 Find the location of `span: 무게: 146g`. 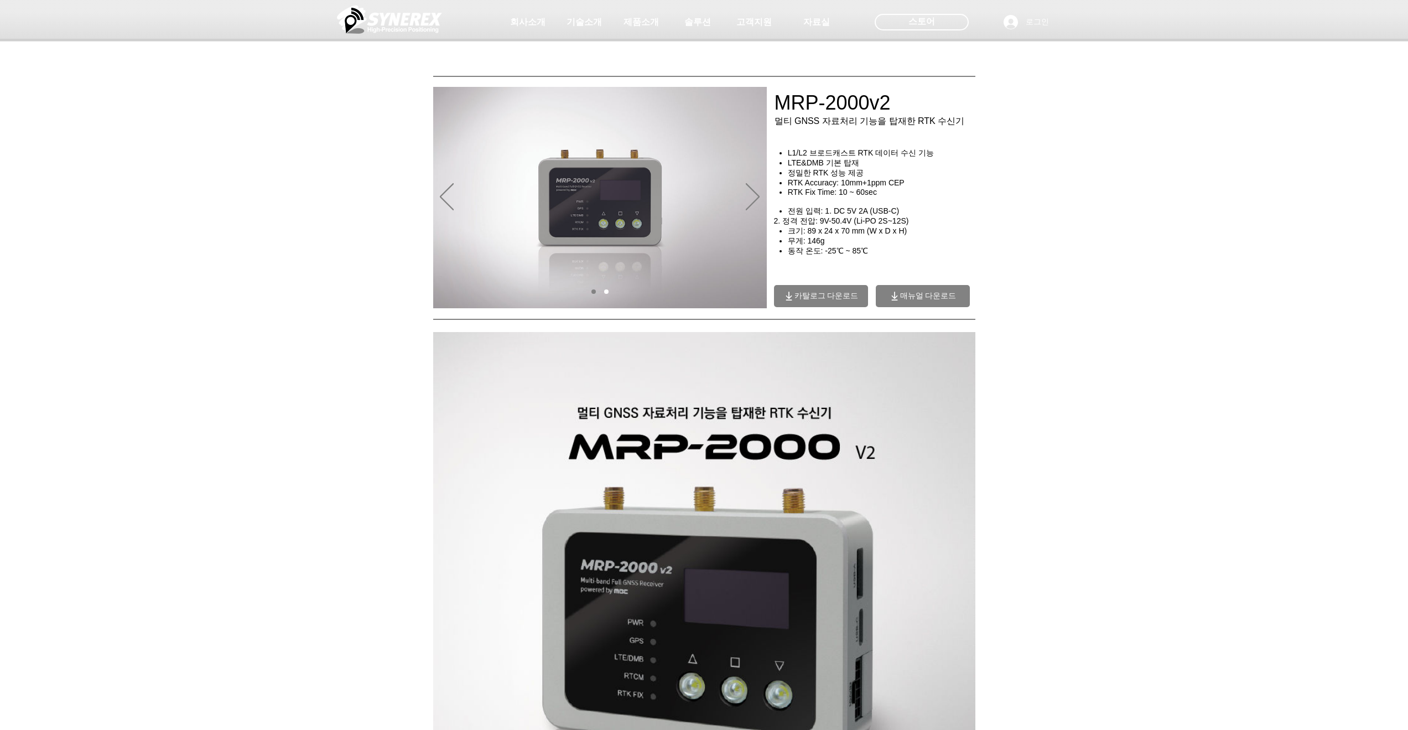

span: 무게: 146g is located at coordinates (806, 241).